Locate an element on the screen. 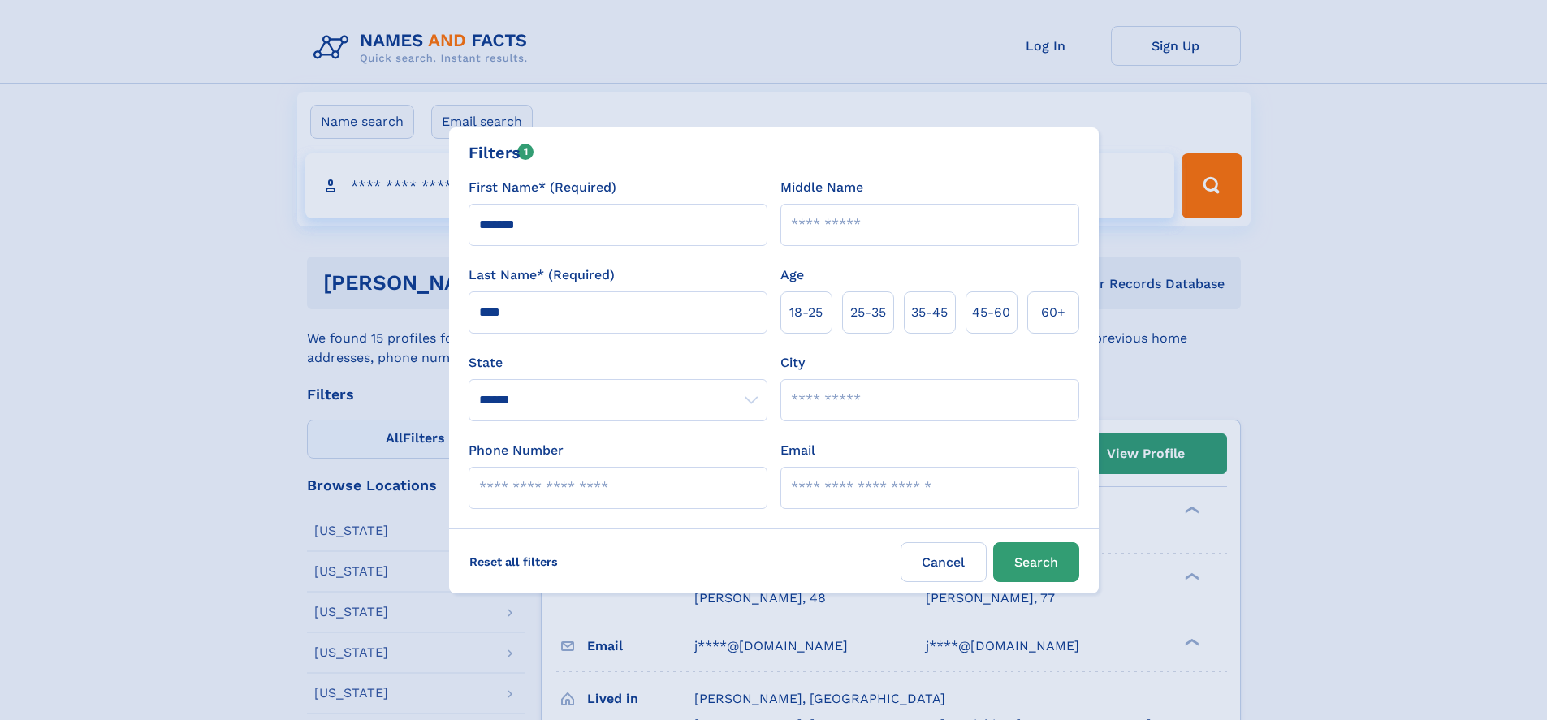 Image resolution: width=1547 pixels, height=720 pixels. label: Last Name* (Required) is located at coordinates (542, 275).